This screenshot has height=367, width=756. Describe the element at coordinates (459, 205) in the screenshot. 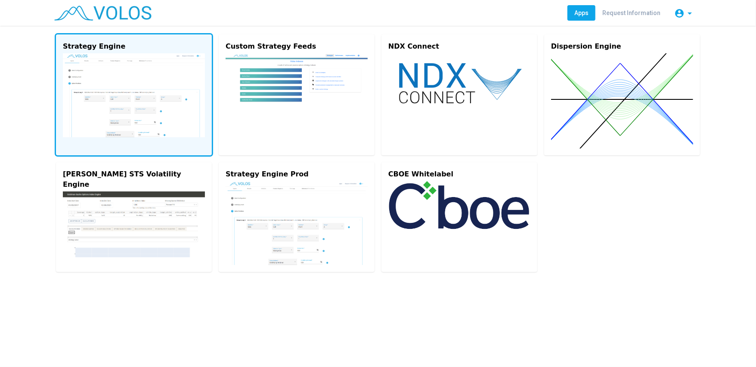

I see `img: cboe-logo.png` at that location.